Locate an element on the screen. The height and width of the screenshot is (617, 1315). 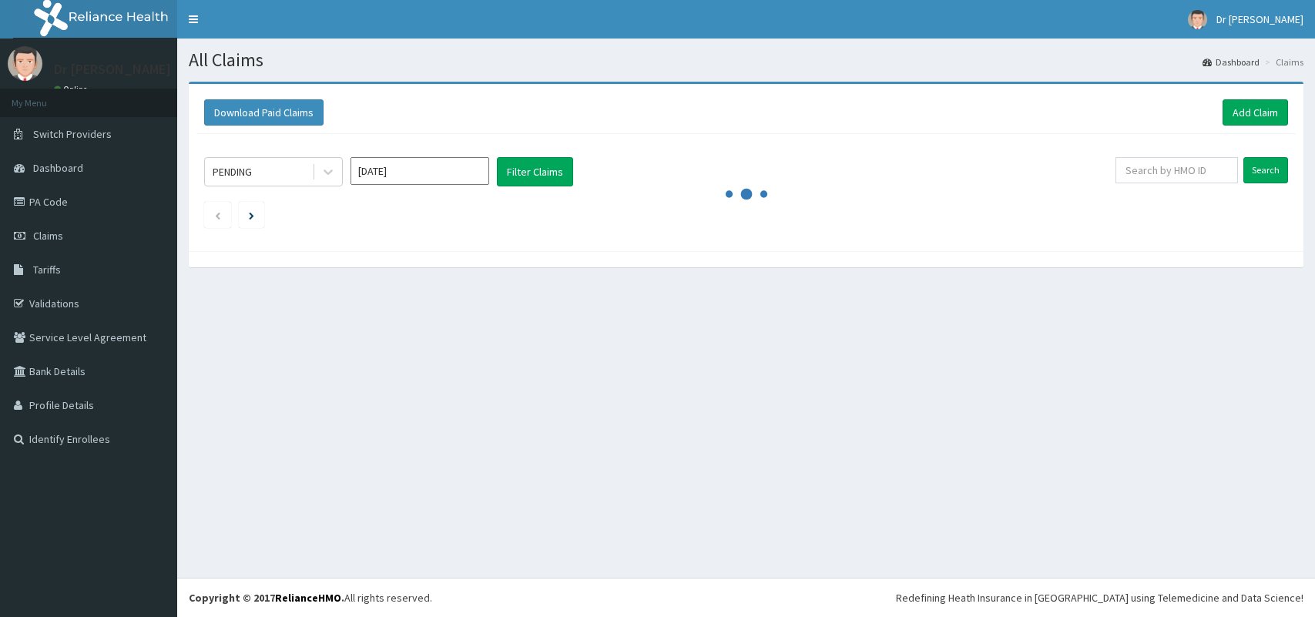
div: PENDING is located at coordinates (232, 172).